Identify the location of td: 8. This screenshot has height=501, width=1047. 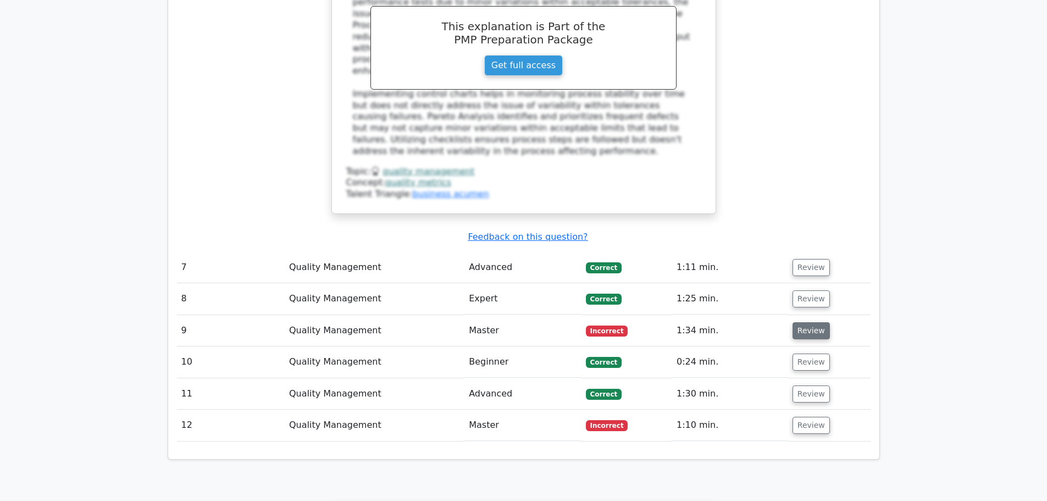
(231, 298).